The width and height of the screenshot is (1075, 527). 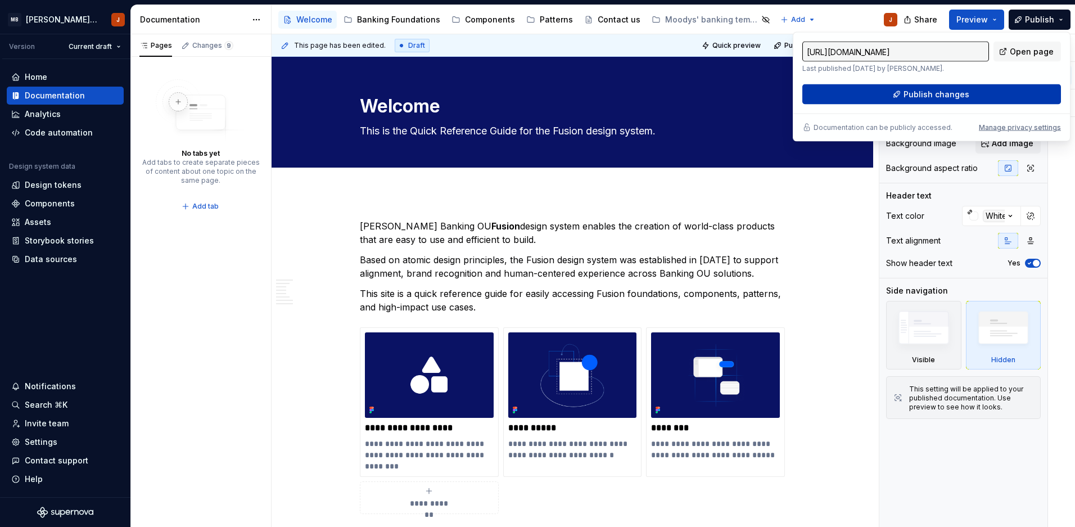 I want to click on a: Moodys' banking template, so click(x=710, y=20).